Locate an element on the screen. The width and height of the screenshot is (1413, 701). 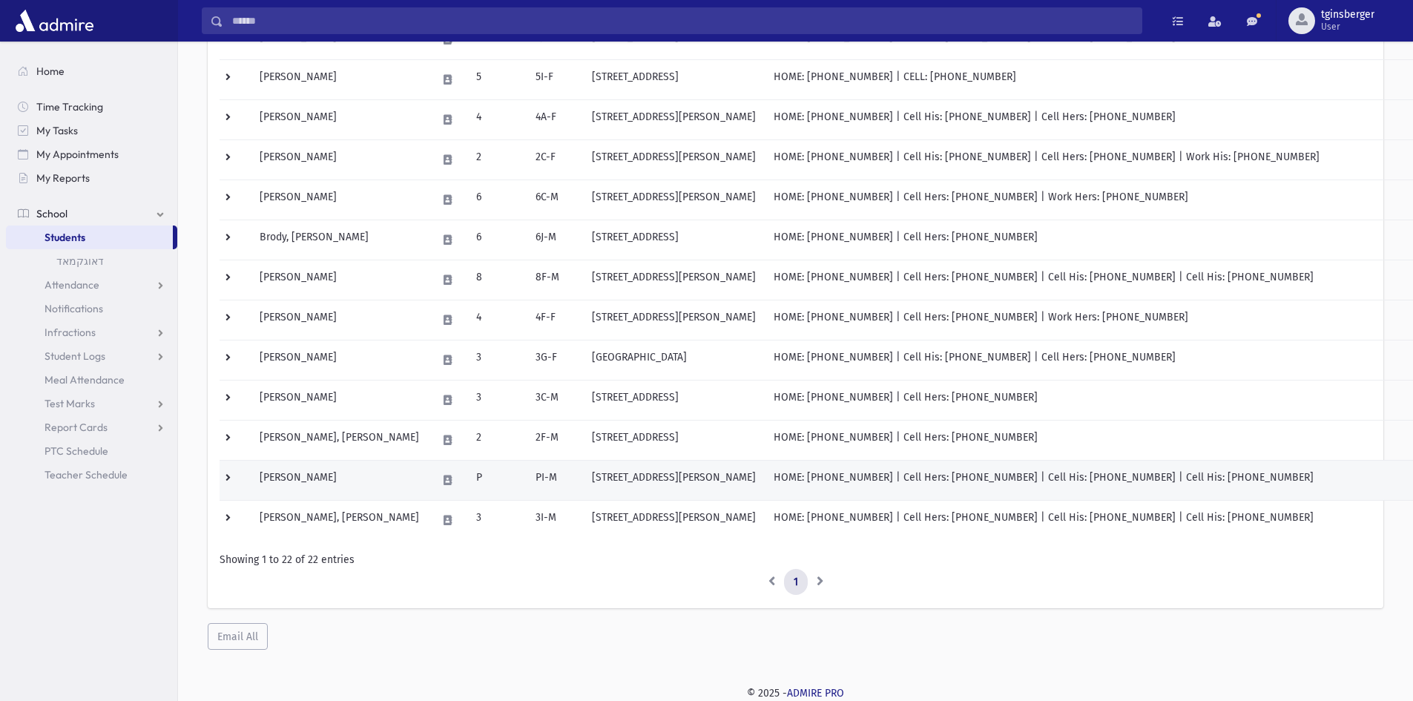
a: Student Logs is located at coordinates (91, 356).